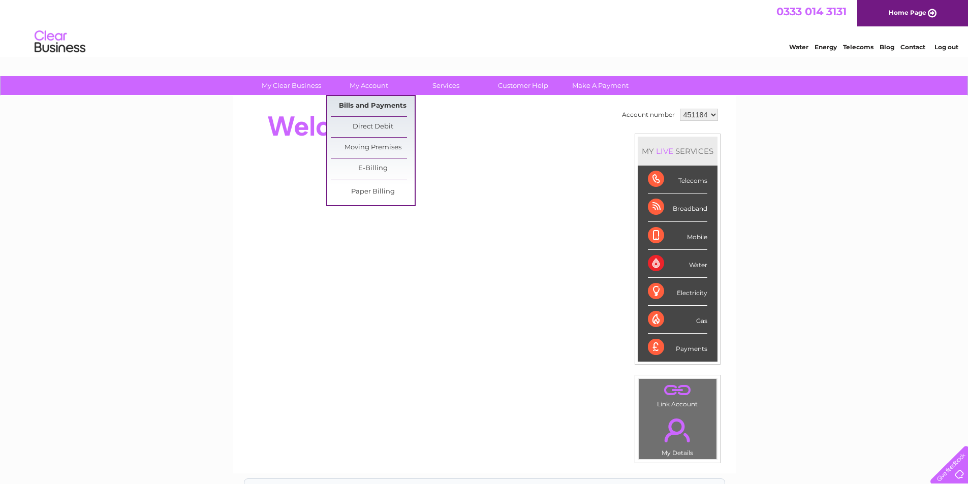  What do you see at coordinates (372, 106) in the screenshot?
I see `a: Bills and Payments` at bounding box center [372, 106].